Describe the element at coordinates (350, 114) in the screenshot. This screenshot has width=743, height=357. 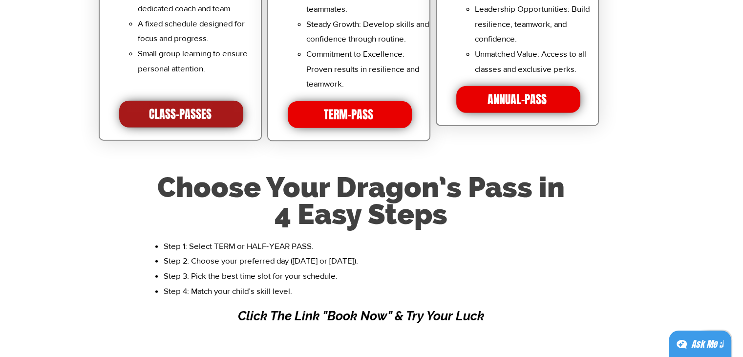
I see `a: TERM-PASS` at that location.